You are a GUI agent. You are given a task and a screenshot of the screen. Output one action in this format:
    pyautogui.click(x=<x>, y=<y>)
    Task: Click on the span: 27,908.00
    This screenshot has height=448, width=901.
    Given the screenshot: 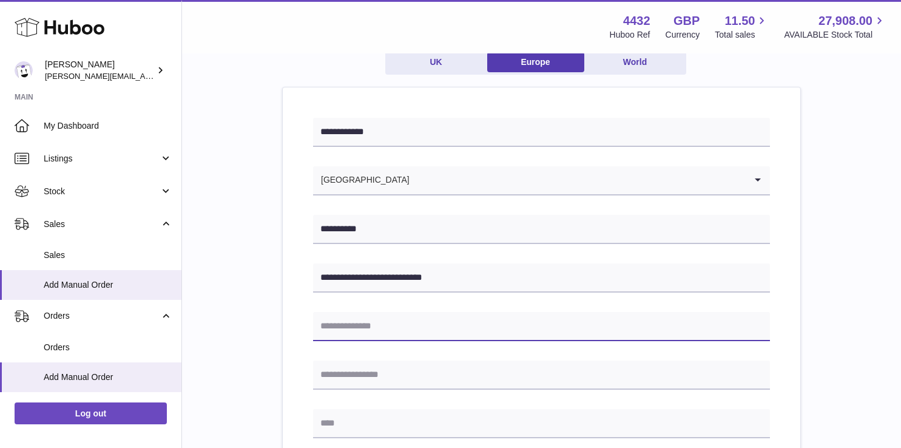 What is the action you would take?
    pyautogui.click(x=845, y=21)
    